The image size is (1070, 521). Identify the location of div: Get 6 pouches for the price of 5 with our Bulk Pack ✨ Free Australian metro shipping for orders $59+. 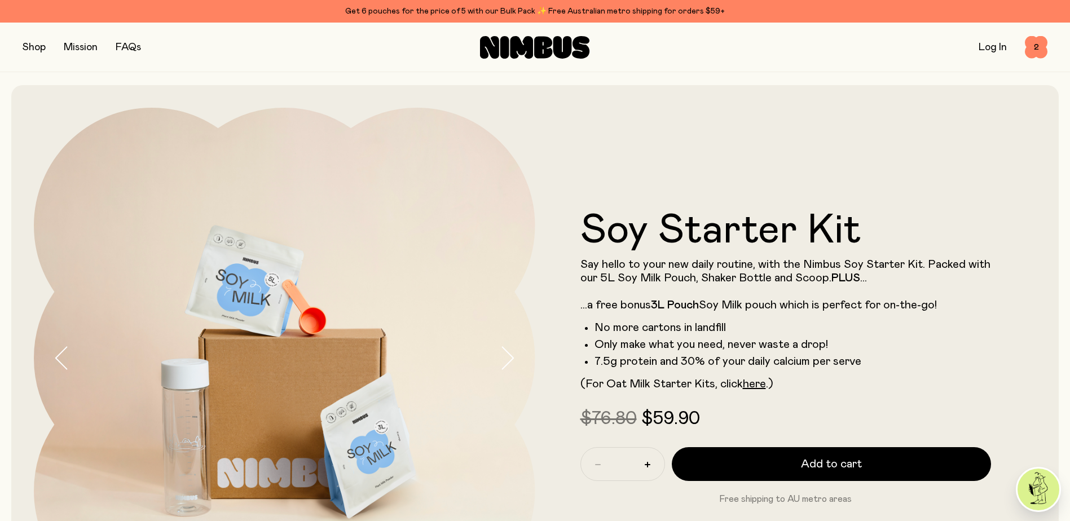
(535, 11).